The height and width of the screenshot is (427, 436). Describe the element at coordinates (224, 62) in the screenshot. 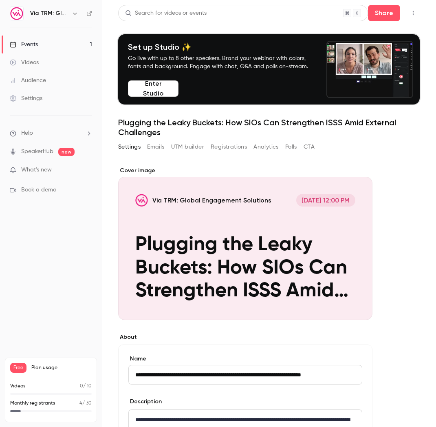

I see `p: Go live with up to 8 other speakers. Brand your webinar with colors, fonts and background. Engage...` at that location.